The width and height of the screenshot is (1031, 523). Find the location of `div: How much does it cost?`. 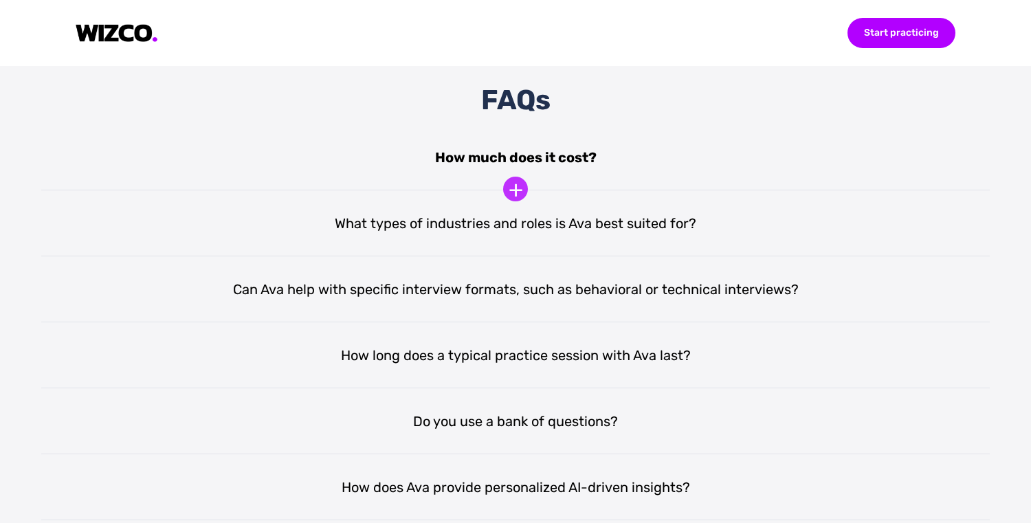

div: How much does it cost? is located at coordinates (516, 157).